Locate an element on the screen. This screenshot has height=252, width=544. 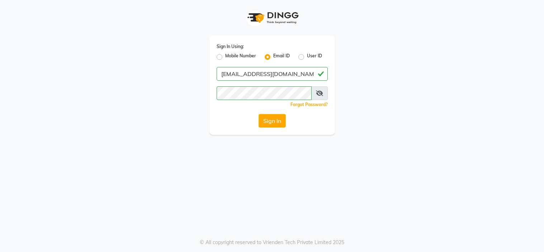
img: logo1.svg is located at coordinates (272, 18).